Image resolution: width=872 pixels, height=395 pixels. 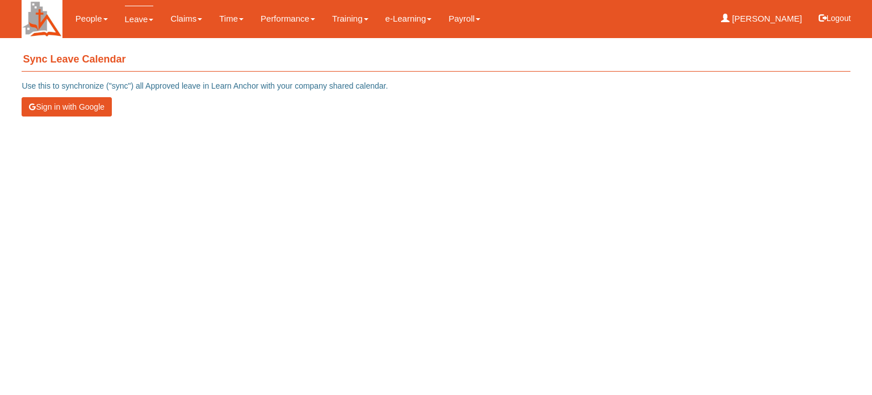 What do you see at coordinates (409, 19) in the screenshot?
I see `a: e-Learning` at bounding box center [409, 19].